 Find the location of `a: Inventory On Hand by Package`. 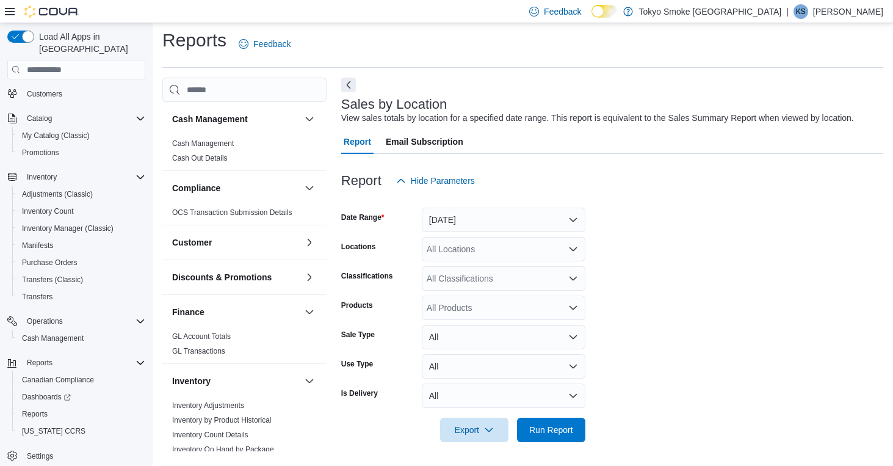

a: Inventory On Hand by Package is located at coordinates (223, 449).